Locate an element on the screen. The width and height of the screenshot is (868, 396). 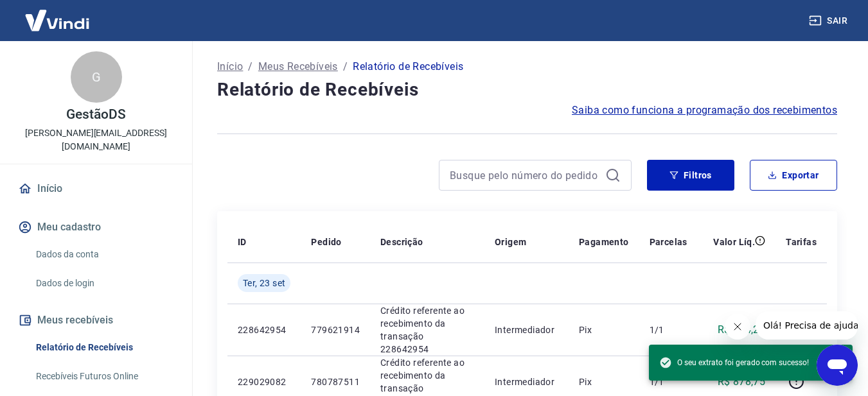
p: R$ 878,75 is located at coordinates (741, 382).